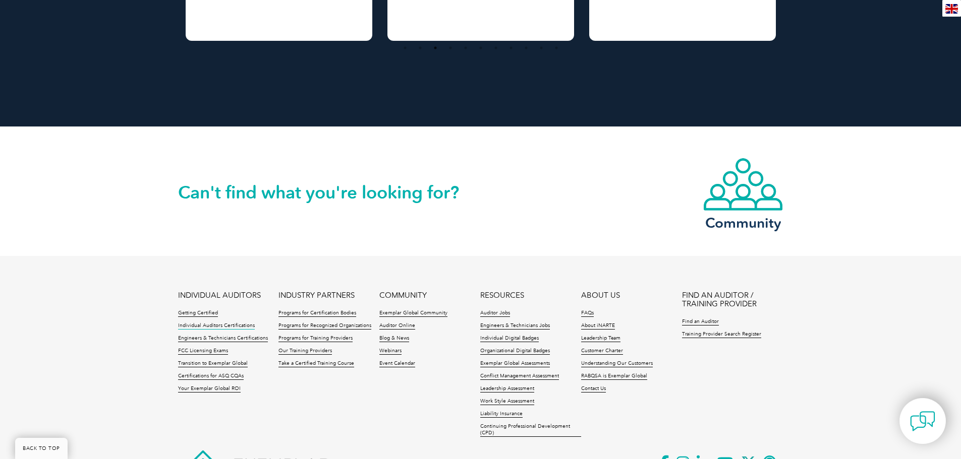  Describe the element at coordinates (213, 364) in the screenshot. I see `a: Transition to Exemplar Global` at that location.